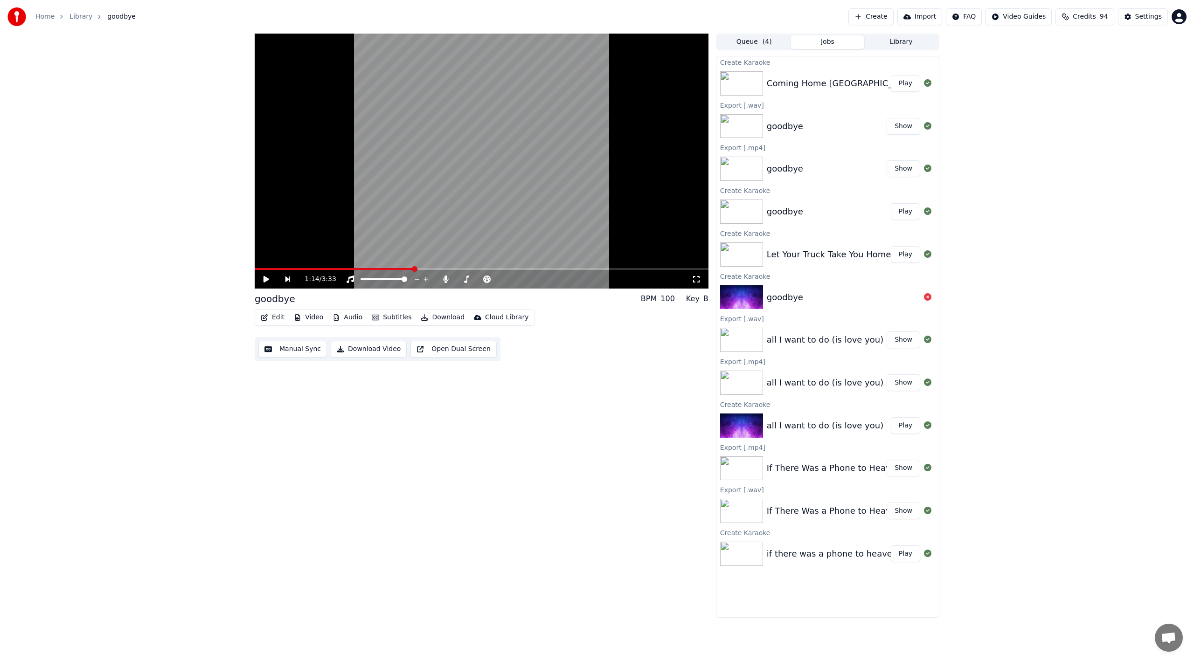 This screenshot has width=1194, height=661. I want to click on div: Key, so click(693, 299).